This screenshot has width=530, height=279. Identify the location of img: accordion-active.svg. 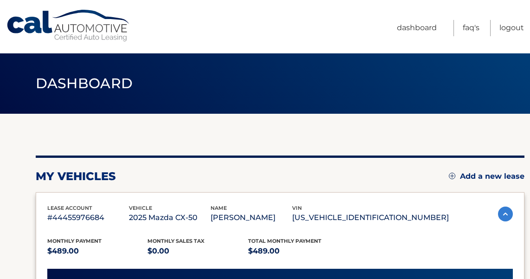
(506, 214).